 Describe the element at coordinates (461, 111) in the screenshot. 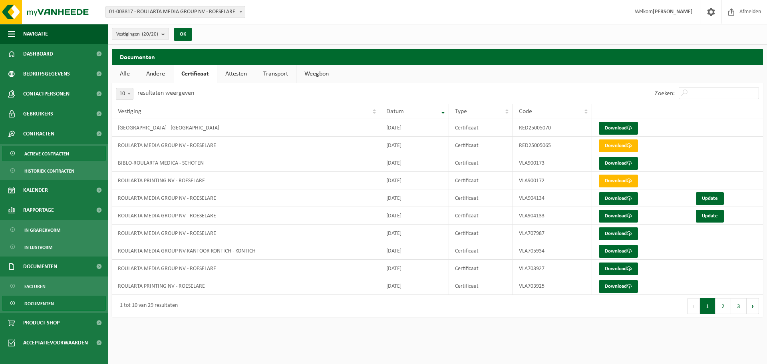

I see `span: Type` at that location.